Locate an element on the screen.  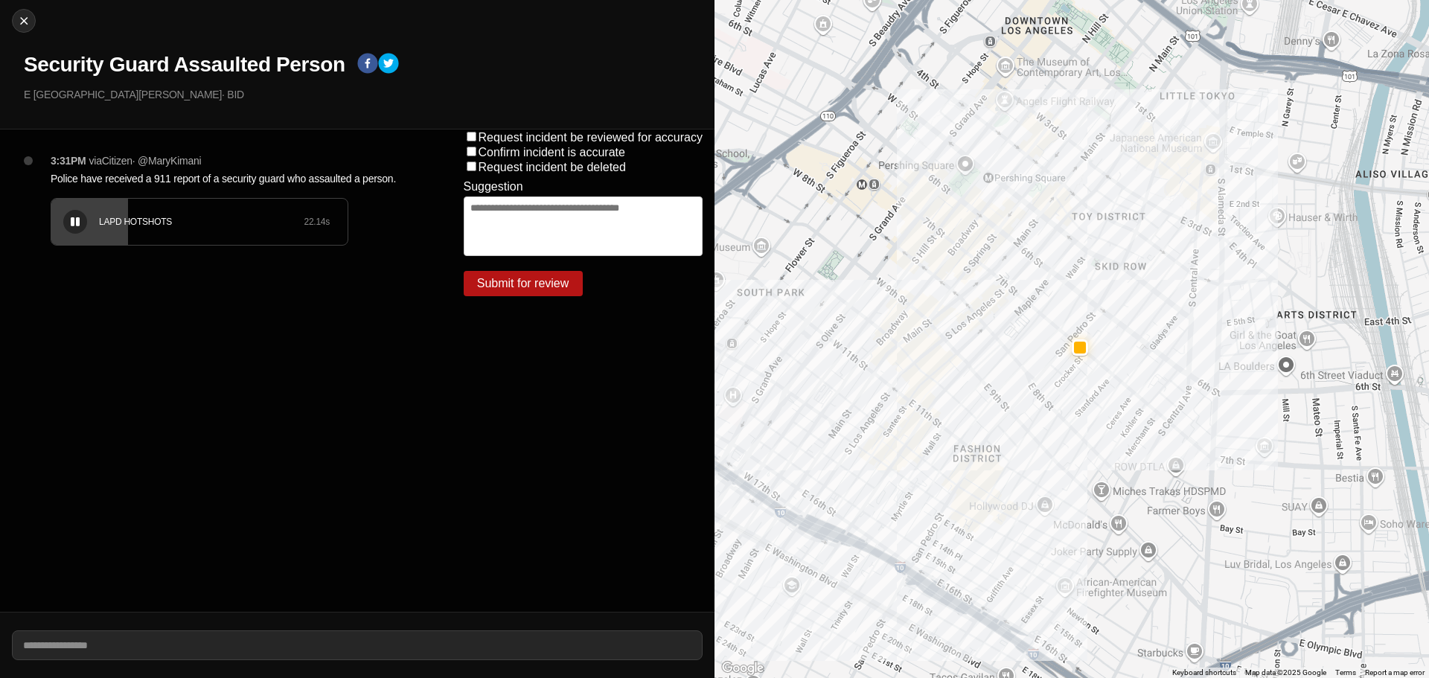
div: LAPD HOTSHOTS is located at coordinates (201, 222).